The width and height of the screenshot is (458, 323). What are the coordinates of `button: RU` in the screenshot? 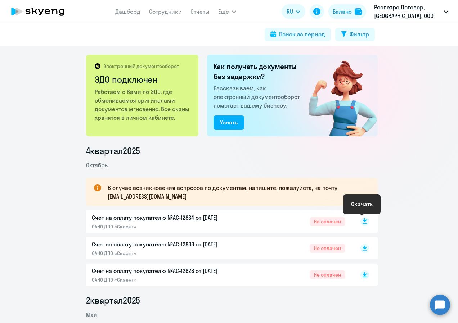 It's located at (294, 12).